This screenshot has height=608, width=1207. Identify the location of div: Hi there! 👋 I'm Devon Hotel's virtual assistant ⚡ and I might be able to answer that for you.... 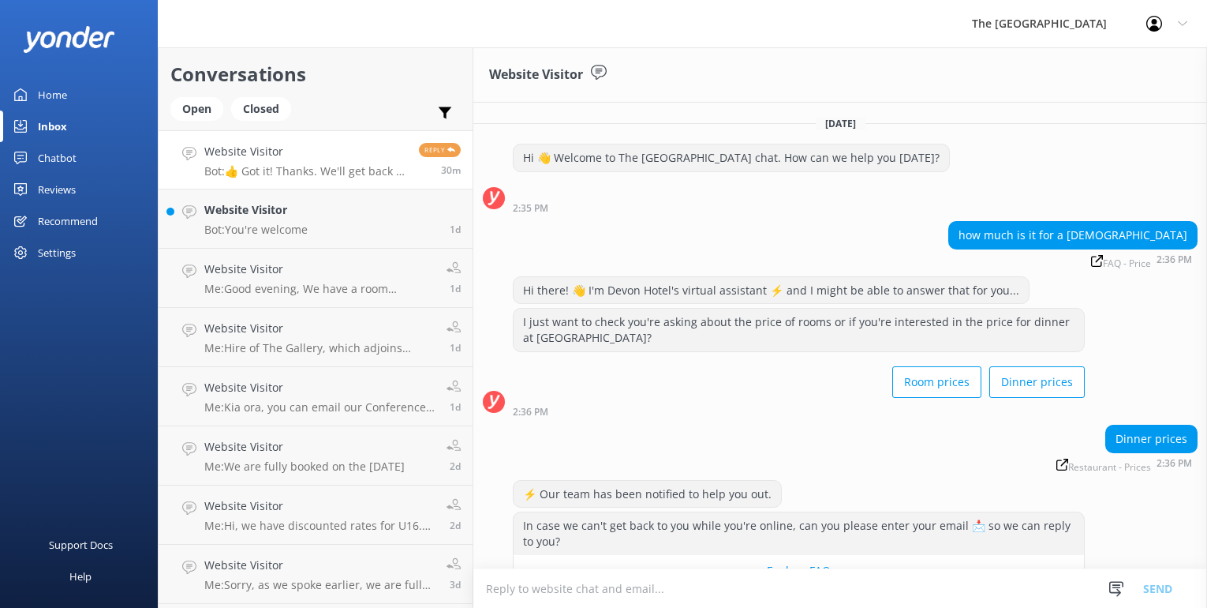
(771, 290).